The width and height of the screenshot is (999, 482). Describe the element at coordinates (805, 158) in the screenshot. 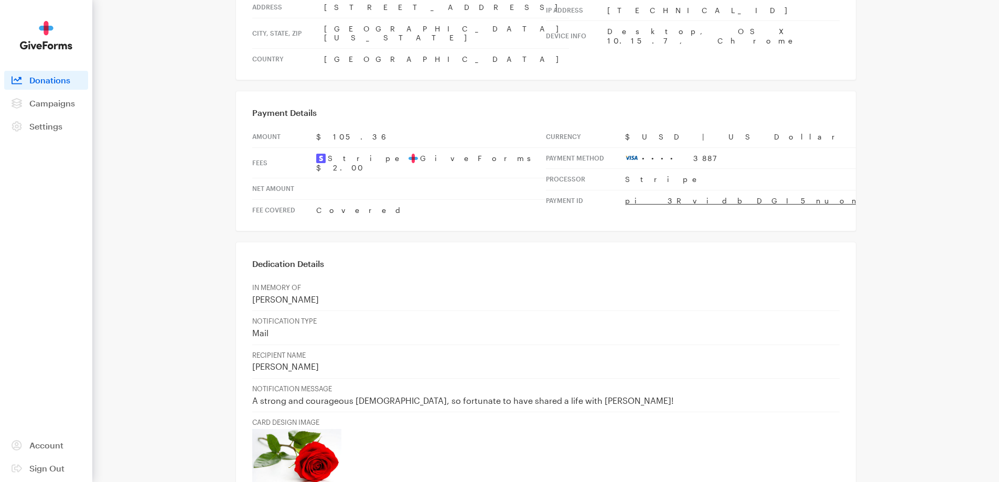

I see `td: •••• 3887` at that location.